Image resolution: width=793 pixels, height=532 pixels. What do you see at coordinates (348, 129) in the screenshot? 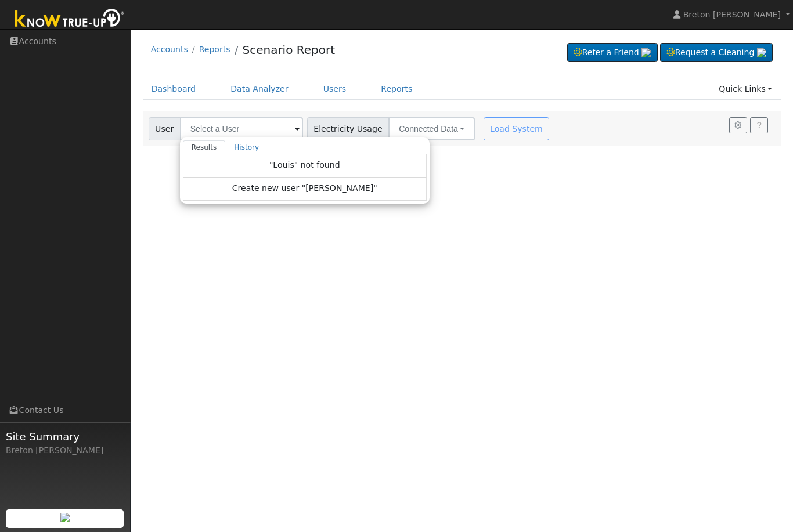
I see `span: Electricity Usage` at bounding box center [348, 129].